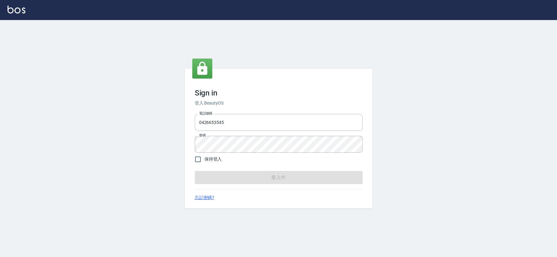 The image size is (557, 257). I want to click on span: 保持登入, so click(213, 159).